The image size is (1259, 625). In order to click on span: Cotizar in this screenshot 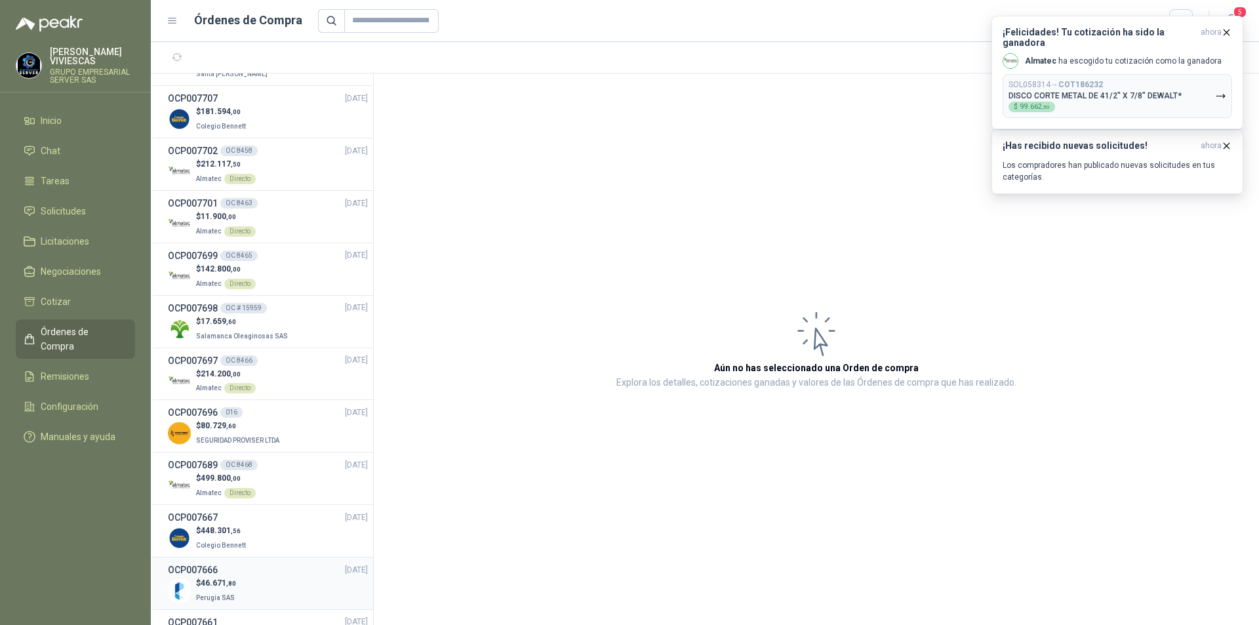, I will do `click(56, 302)`.